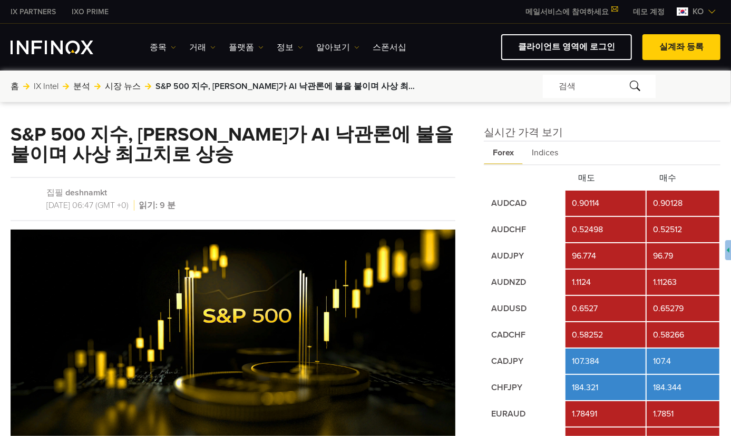 This screenshot has width=731, height=436. Describe the element at coordinates (156, 205) in the screenshot. I see `span: 읽기: 9 분` at that location.